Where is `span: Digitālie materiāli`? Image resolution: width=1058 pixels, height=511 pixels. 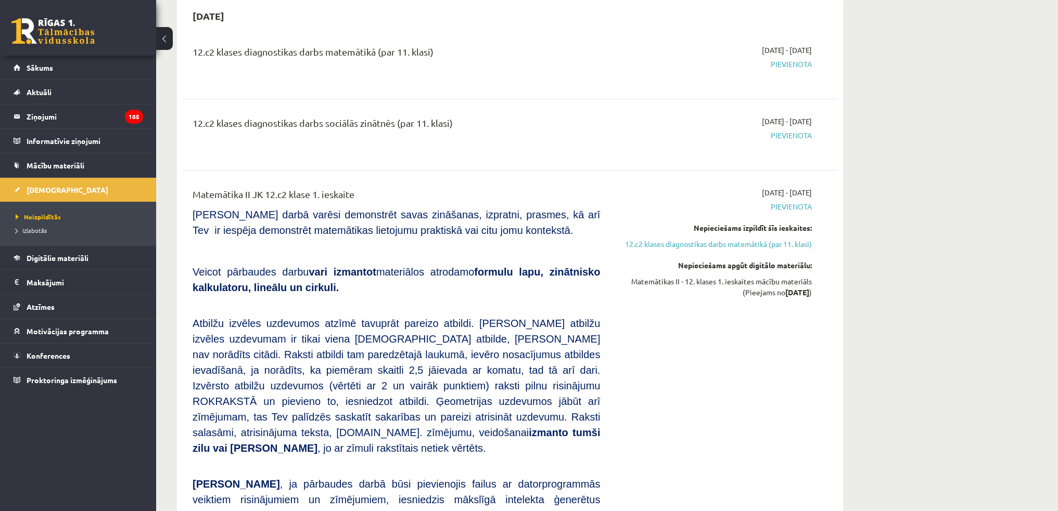 span: Digitālie materiāli is located at coordinates (57, 258).